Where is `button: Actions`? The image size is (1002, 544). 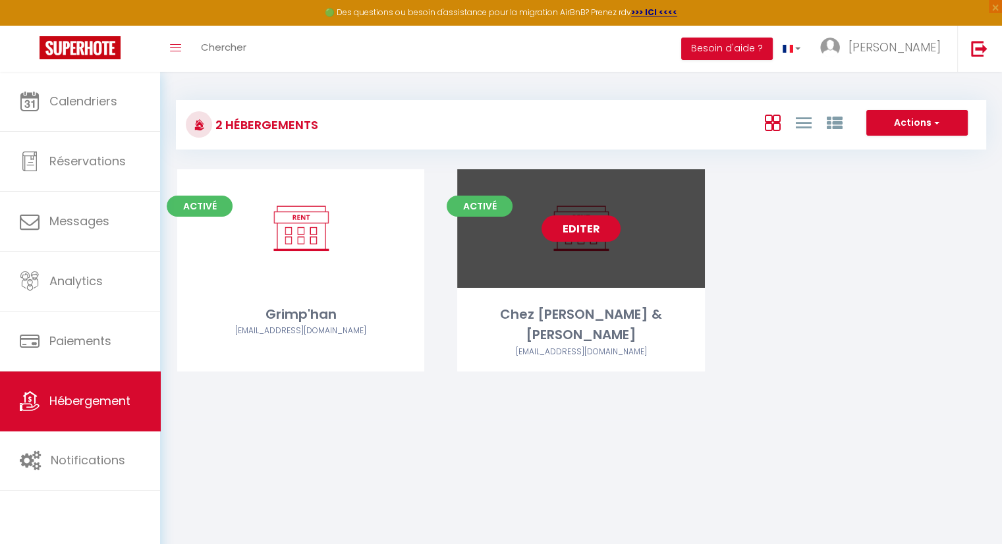 button: Actions is located at coordinates (917, 123).